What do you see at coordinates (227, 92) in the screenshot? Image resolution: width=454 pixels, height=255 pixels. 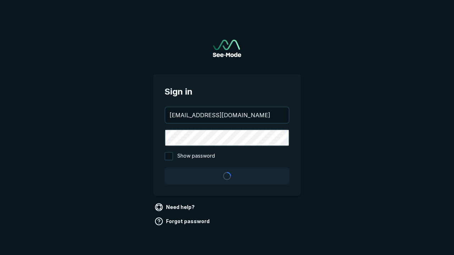 I see `span: Sign in` at bounding box center [227, 92].